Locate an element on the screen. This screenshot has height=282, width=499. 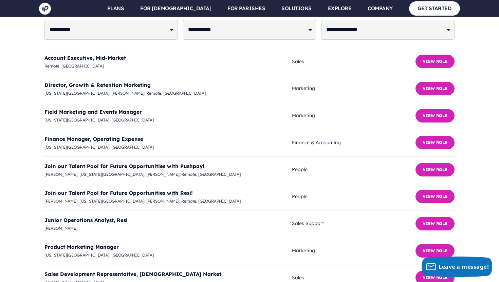
a: Field Marketing and Events Manager is located at coordinates (93, 112).